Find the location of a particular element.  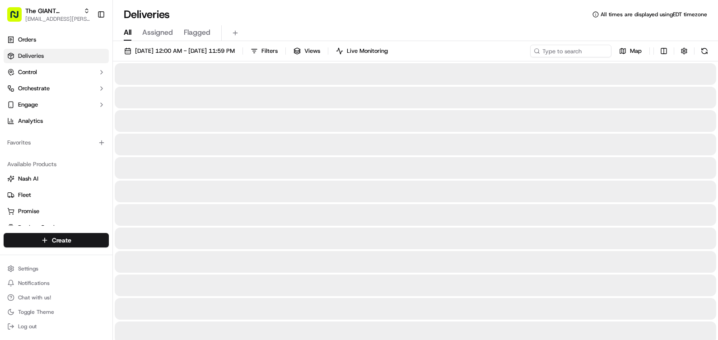

span: Create is located at coordinates (61, 240).